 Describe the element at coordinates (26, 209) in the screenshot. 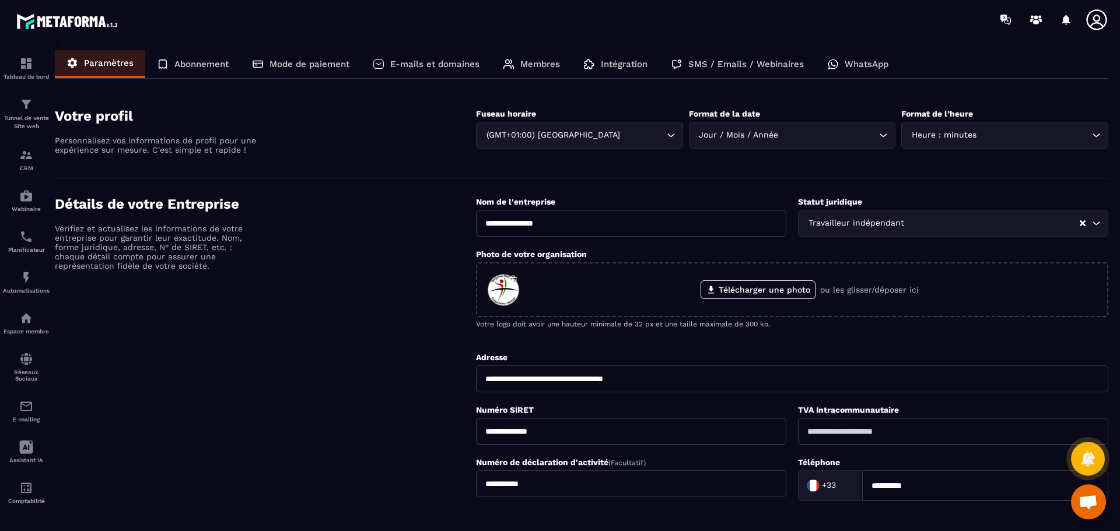

I see `p: Webinaire` at that location.